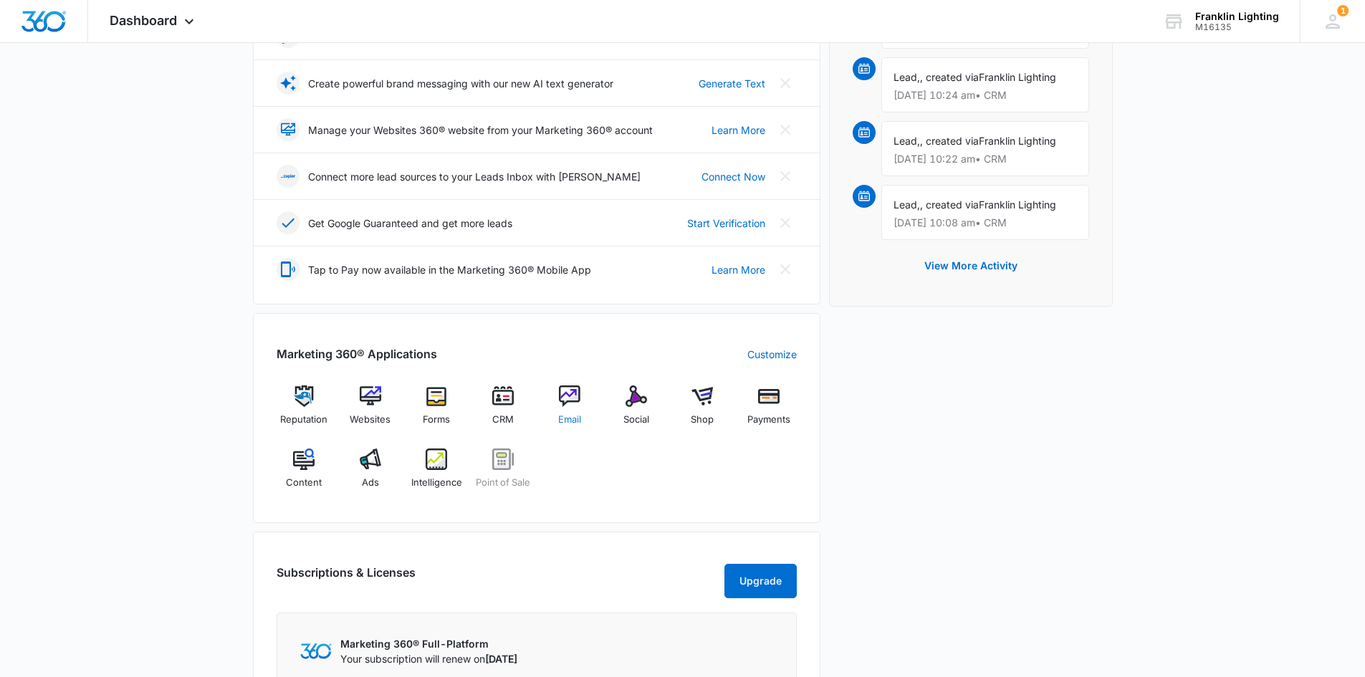 This screenshot has height=677, width=1365. Describe the element at coordinates (769, 411) in the screenshot. I see `a: Payments` at that location.